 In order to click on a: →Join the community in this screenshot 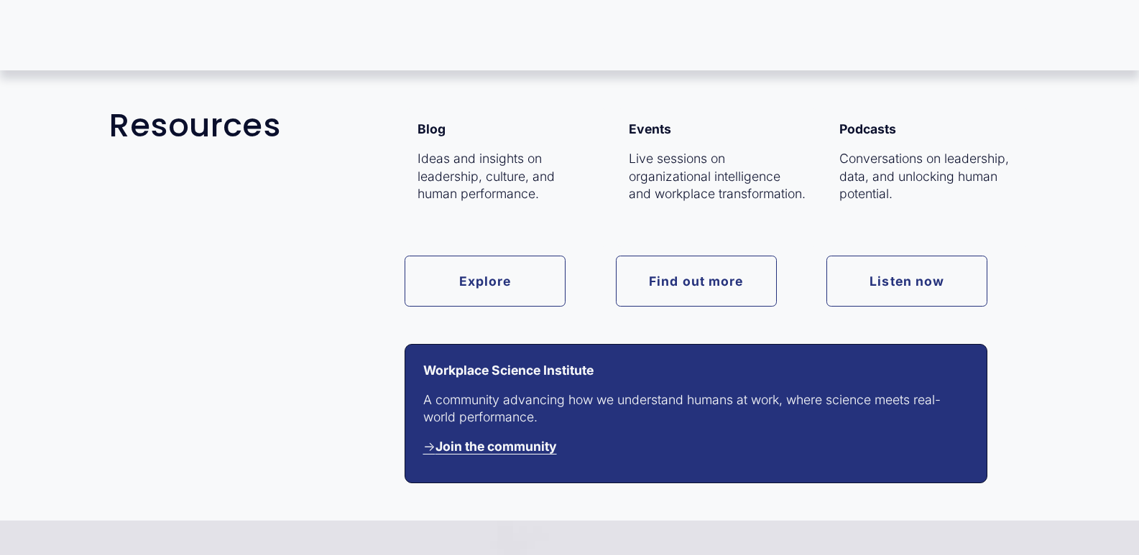, I will do `click(490, 446)`.